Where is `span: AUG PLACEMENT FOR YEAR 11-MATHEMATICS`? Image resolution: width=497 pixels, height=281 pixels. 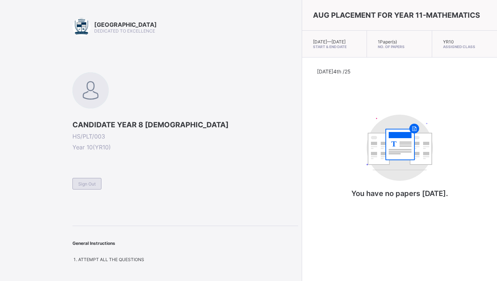
span: AUG PLACEMENT FOR YEAR 11-MATHEMATICS is located at coordinates (396, 15).